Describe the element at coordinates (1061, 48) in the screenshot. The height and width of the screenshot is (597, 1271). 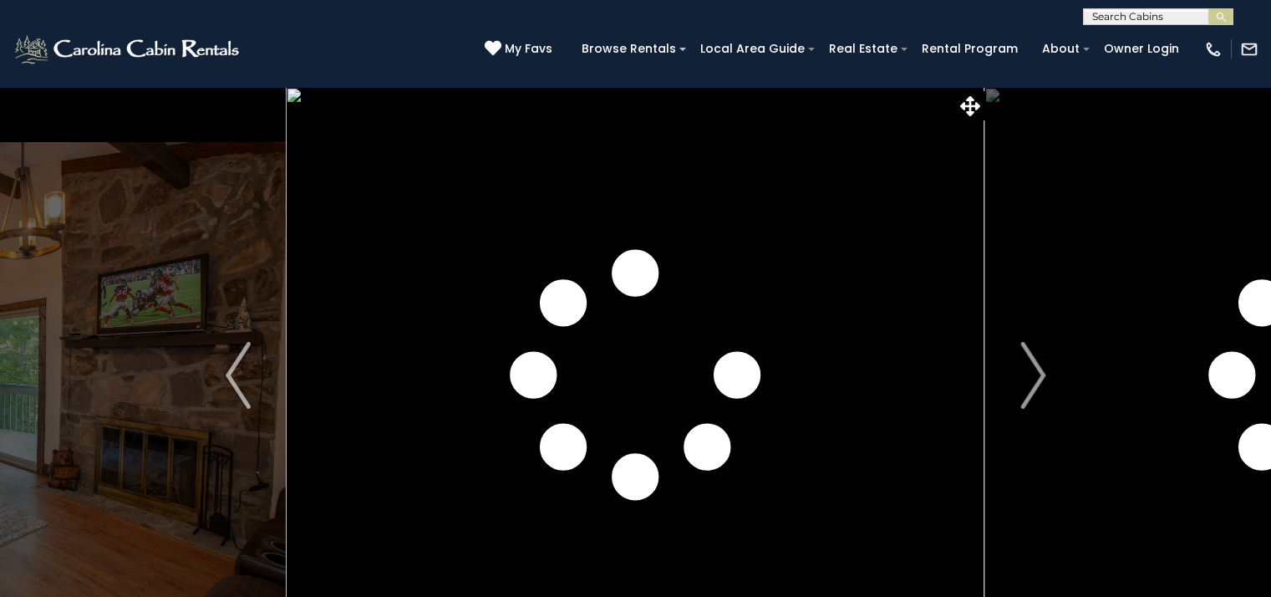
I see `a: About` at that location.